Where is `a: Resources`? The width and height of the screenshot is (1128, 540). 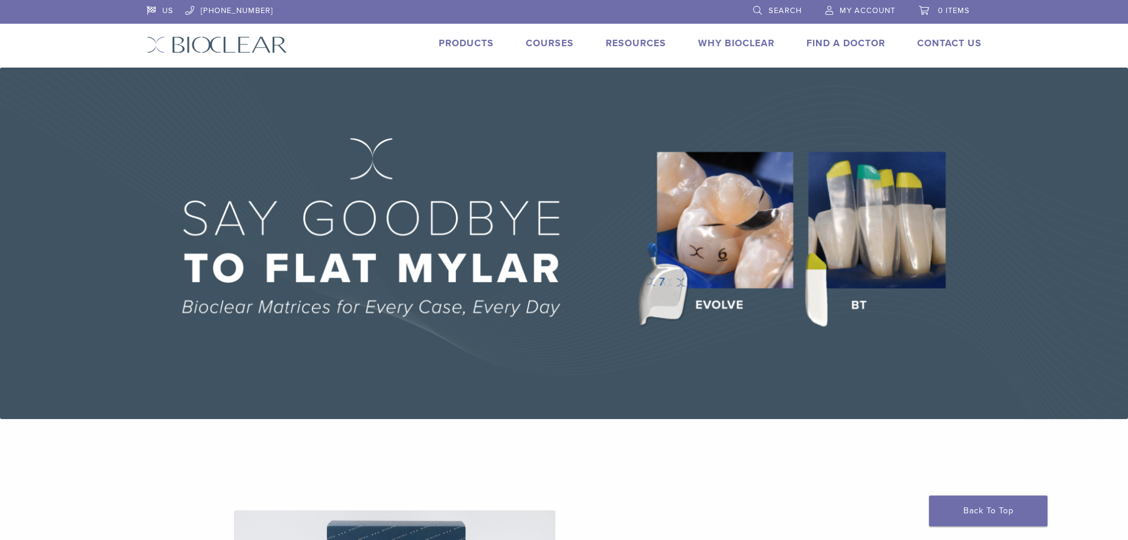 a: Resources is located at coordinates (636, 43).